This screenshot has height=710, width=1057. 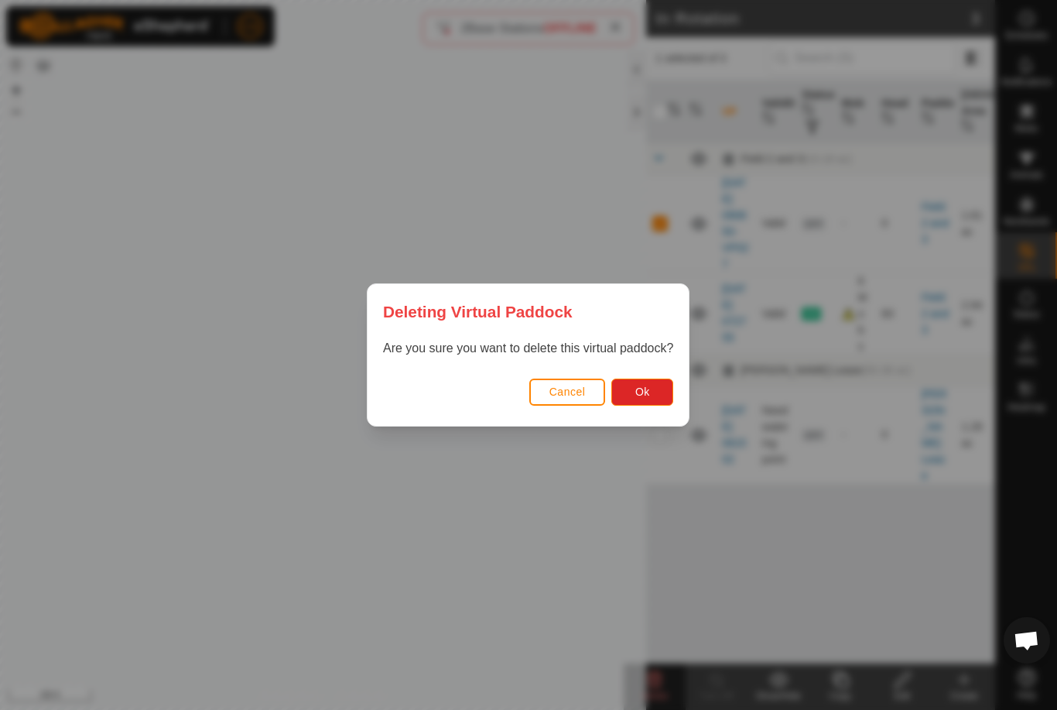 I want to click on div: Open chat, so click(x=1027, y=640).